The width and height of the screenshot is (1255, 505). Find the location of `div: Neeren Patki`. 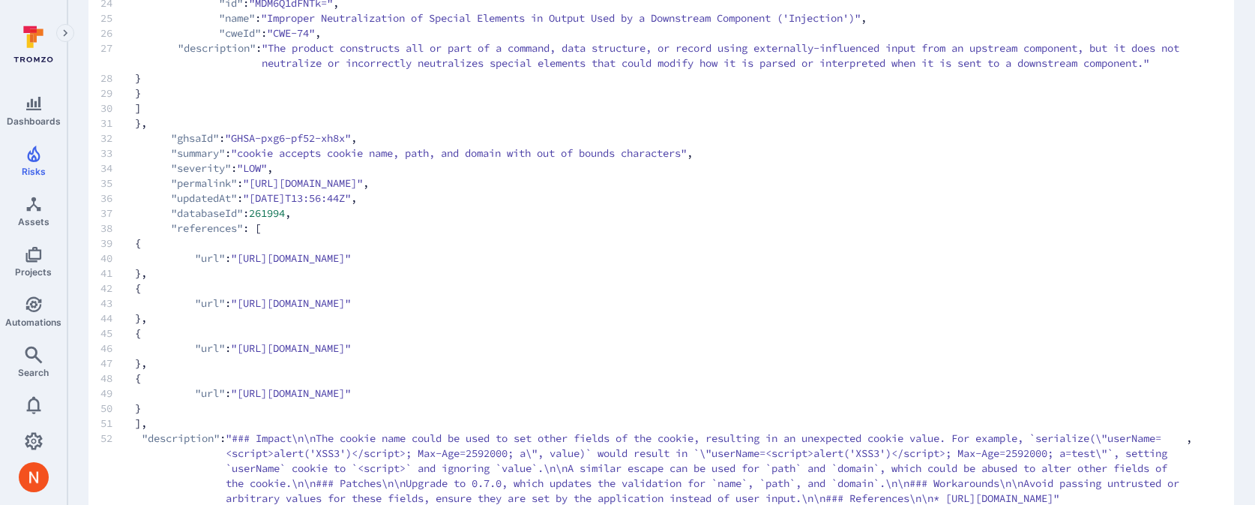

div: Neeren Patki is located at coordinates (34, 477).